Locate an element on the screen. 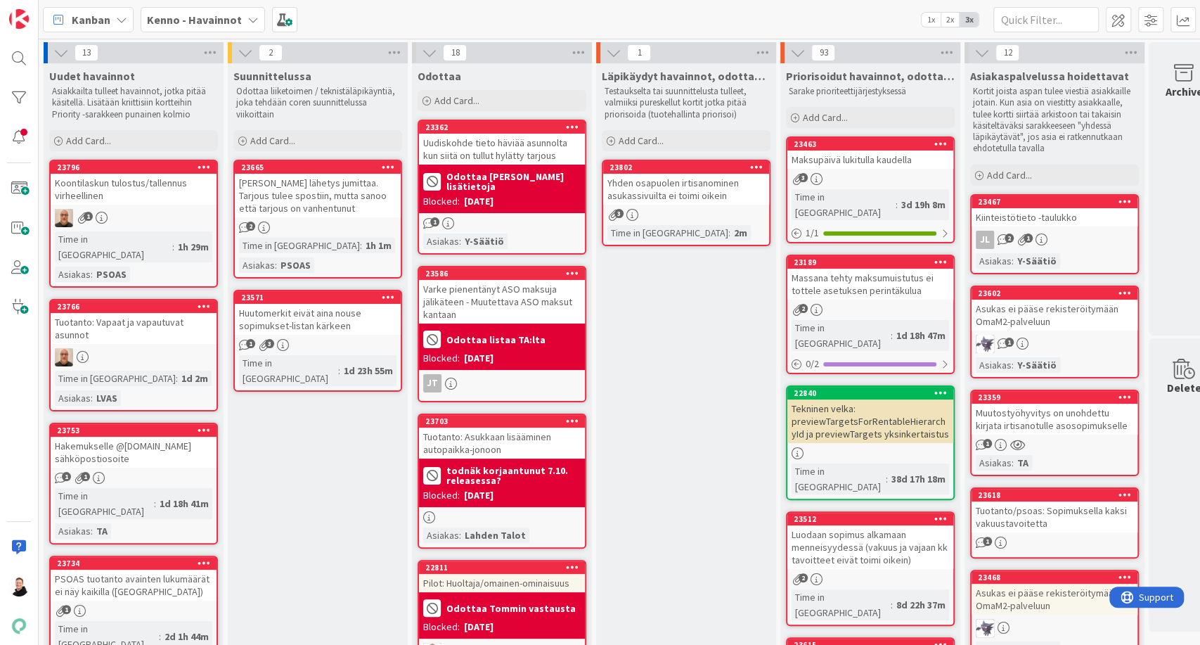 Image resolution: width=1200 pixels, height=645 pixels. div: 23512 is located at coordinates (871, 519).